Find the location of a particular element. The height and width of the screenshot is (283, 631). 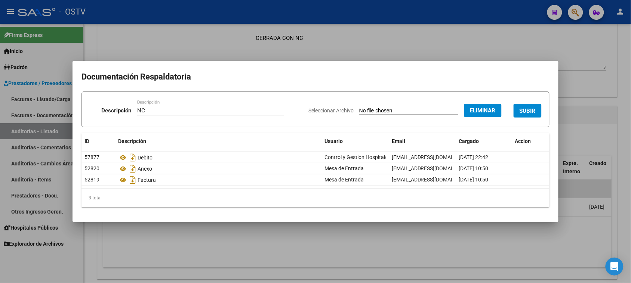

span: Control y Gestion Hospitales Públicos (OSTV) is located at coordinates (377, 157).